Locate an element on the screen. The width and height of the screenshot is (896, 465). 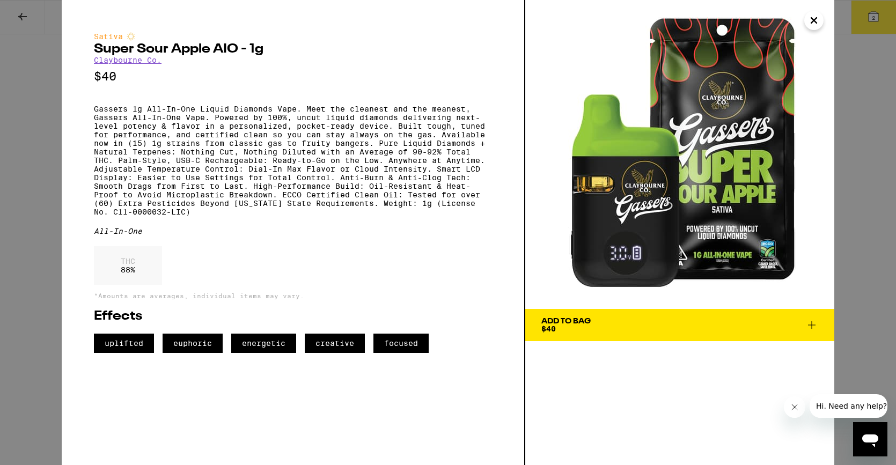
span: focused is located at coordinates (401, 343).